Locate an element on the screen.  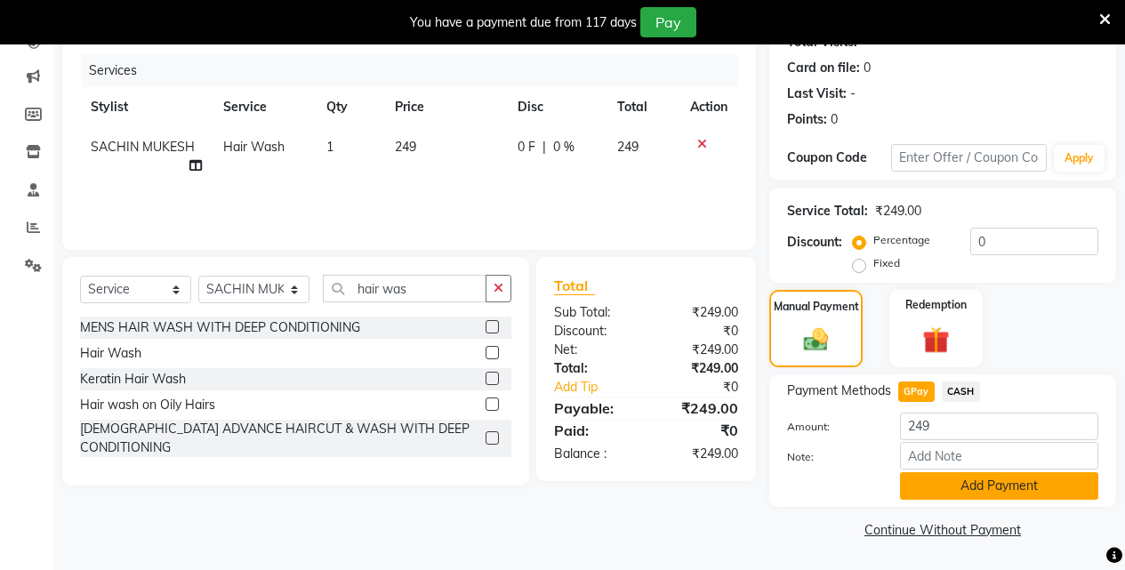
th: Qty is located at coordinates (349, 107).